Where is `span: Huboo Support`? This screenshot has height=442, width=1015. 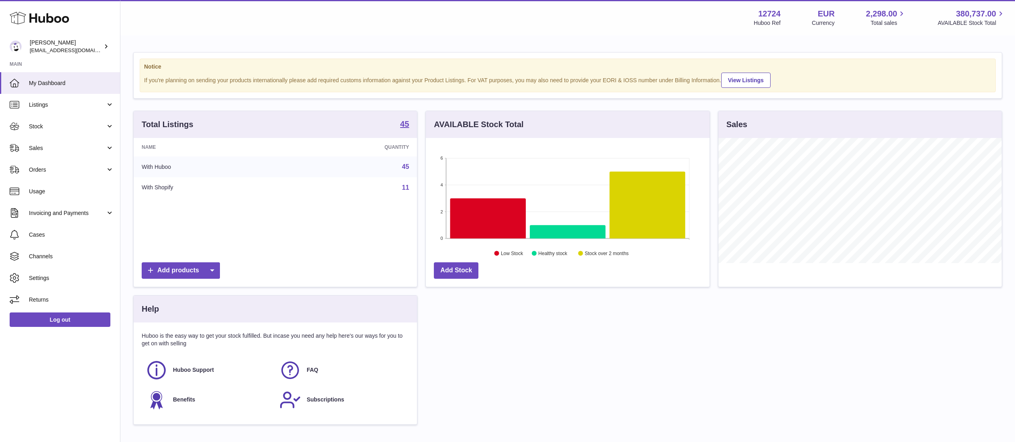
span: Huboo Support is located at coordinates (193, 370).